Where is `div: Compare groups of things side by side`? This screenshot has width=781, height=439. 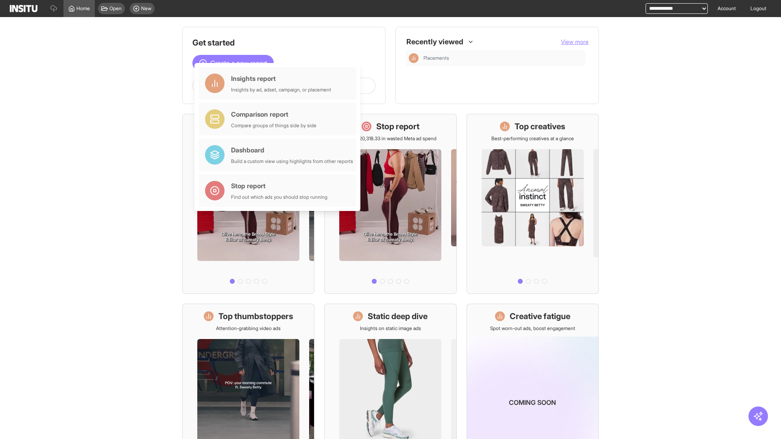
div: Compare groups of things side by side is located at coordinates (274, 126).